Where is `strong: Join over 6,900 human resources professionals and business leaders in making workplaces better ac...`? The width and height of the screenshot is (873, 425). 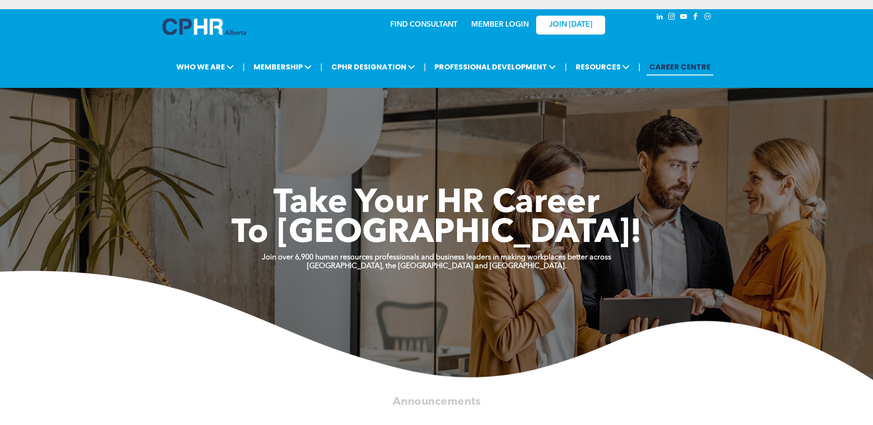
strong: Join over 6,900 human resources professionals and business leaders in making workplaces better ac... is located at coordinates (436, 258).